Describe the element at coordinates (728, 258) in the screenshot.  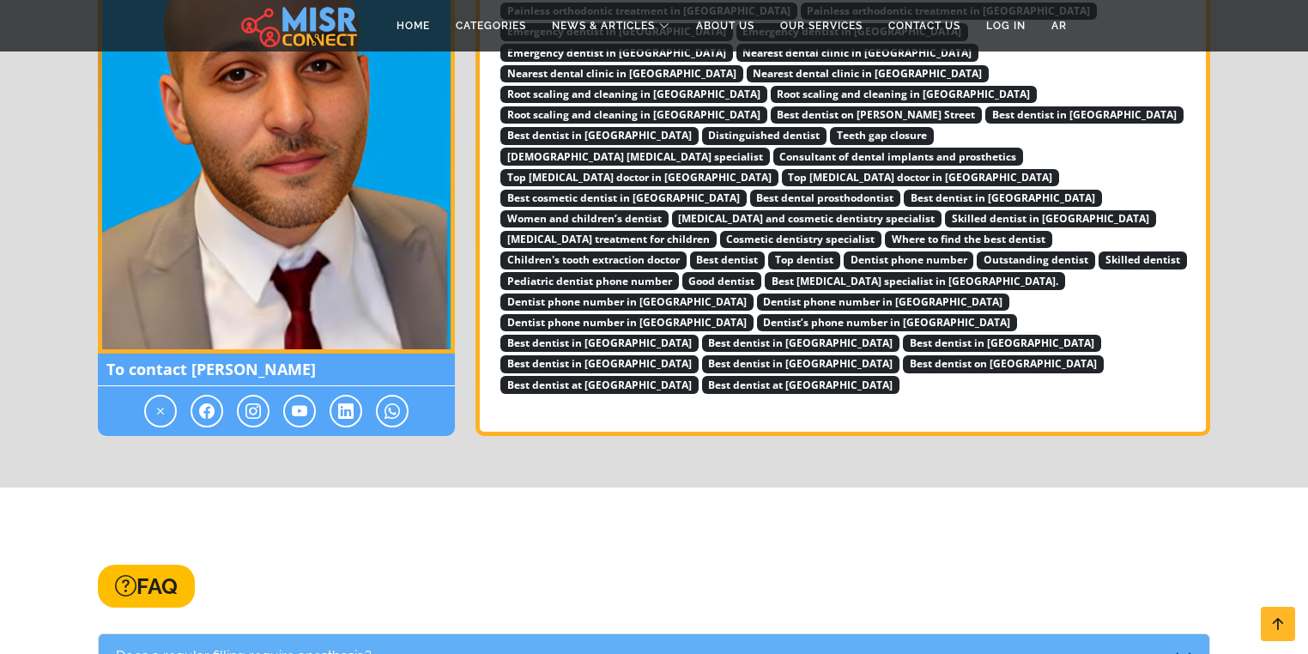
I see `a: Best dentist` at that location.